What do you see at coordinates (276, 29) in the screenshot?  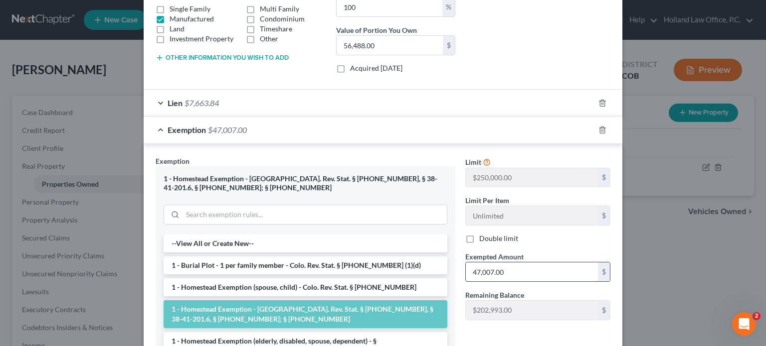 I see `label: Timeshare` at bounding box center [276, 29].